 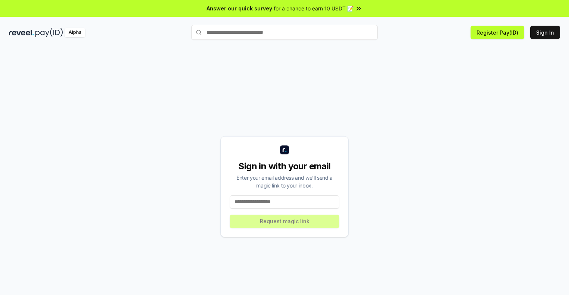 What do you see at coordinates (284, 167) in the screenshot?
I see `div: Sign in with your email` at bounding box center [284, 167].